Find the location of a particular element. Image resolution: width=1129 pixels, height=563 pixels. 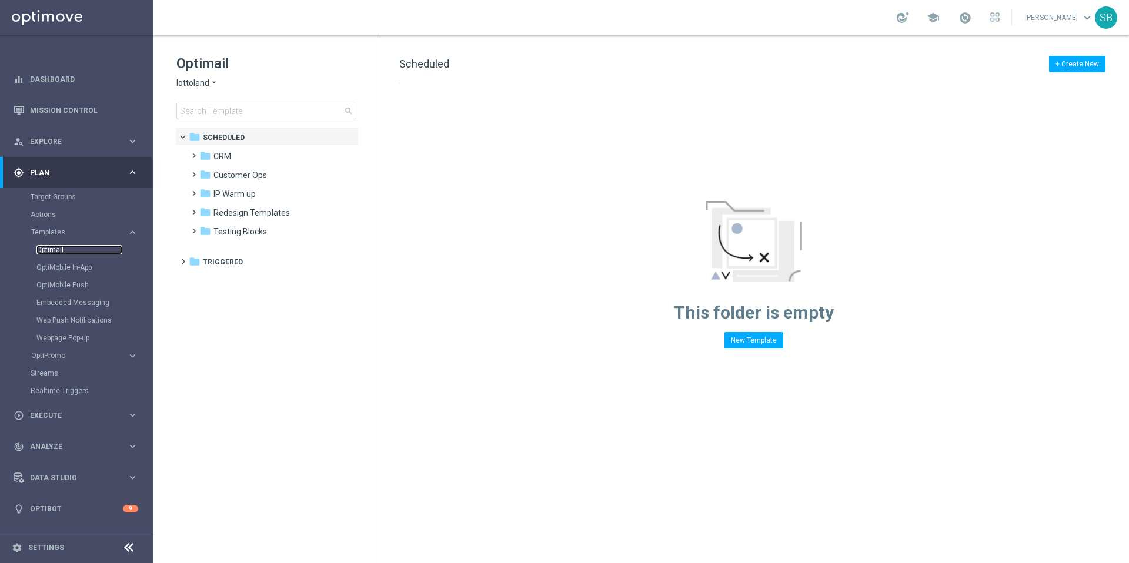

a: Webpage Pop-up is located at coordinates (79, 338).